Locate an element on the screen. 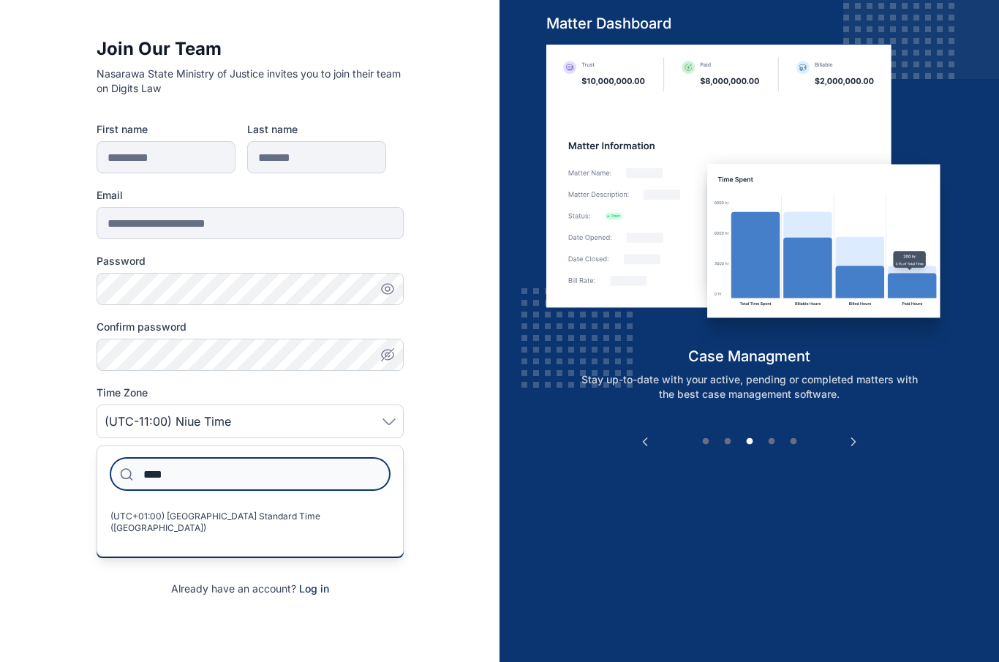  label: Confirm password is located at coordinates (250, 327).